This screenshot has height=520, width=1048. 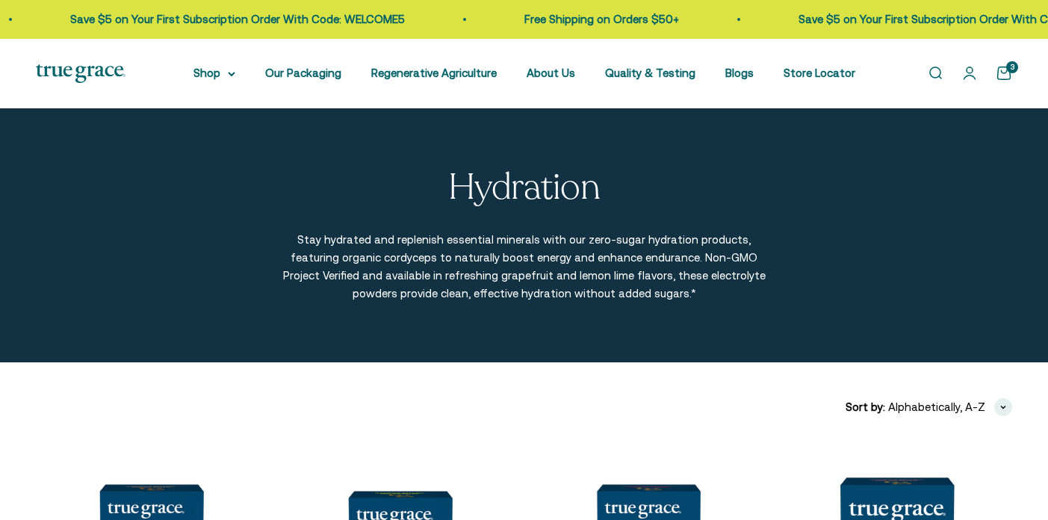 What do you see at coordinates (950, 407) in the screenshot?
I see `button: Alphabetically, A-Z` at bounding box center [950, 407].